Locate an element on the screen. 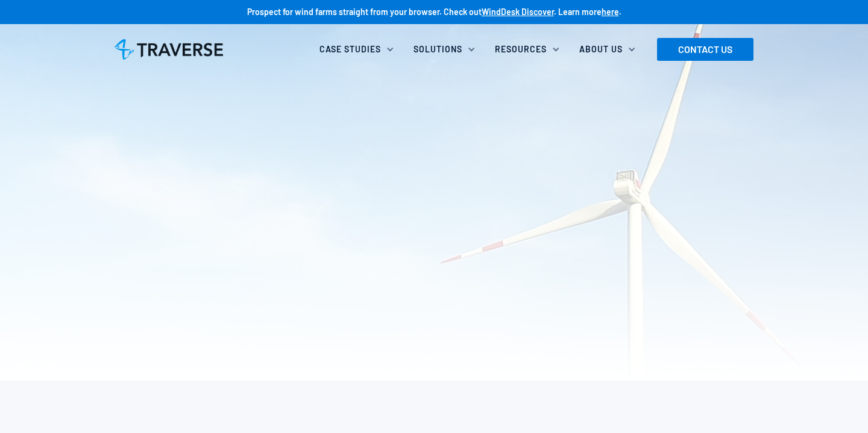 The image size is (868, 433). strong: Prospect for wind farms straight from your browser. Check out is located at coordinates (364, 11).